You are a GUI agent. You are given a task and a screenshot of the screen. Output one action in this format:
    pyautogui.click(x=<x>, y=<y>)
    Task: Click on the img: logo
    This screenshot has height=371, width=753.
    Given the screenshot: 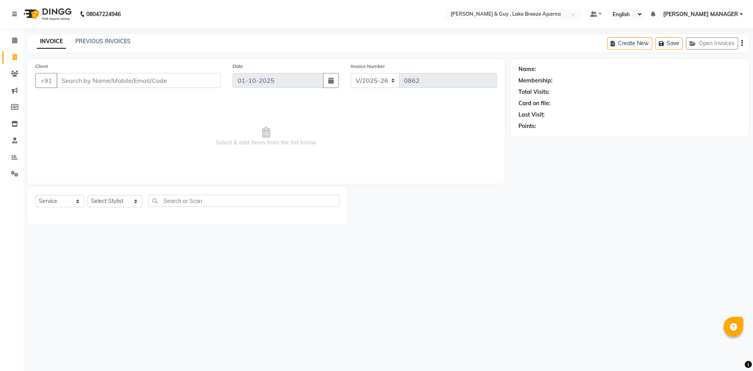 What is the action you would take?
    pyautogui.click(x=47, y=14)
    